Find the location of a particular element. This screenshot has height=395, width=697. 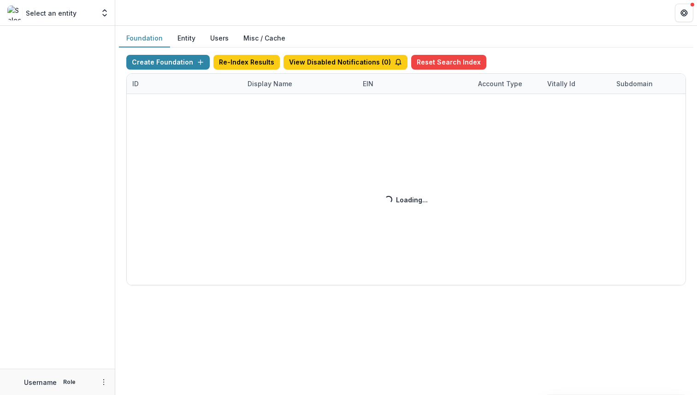

button: Open entity switcher is located at coordinates (105, 13).